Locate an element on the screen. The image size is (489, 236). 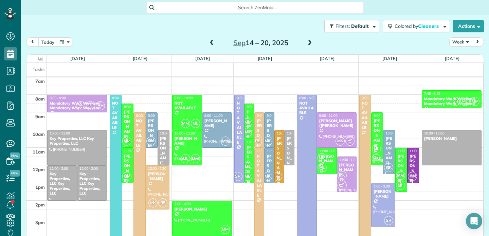
span: SR is located at coordinates (455, 101).